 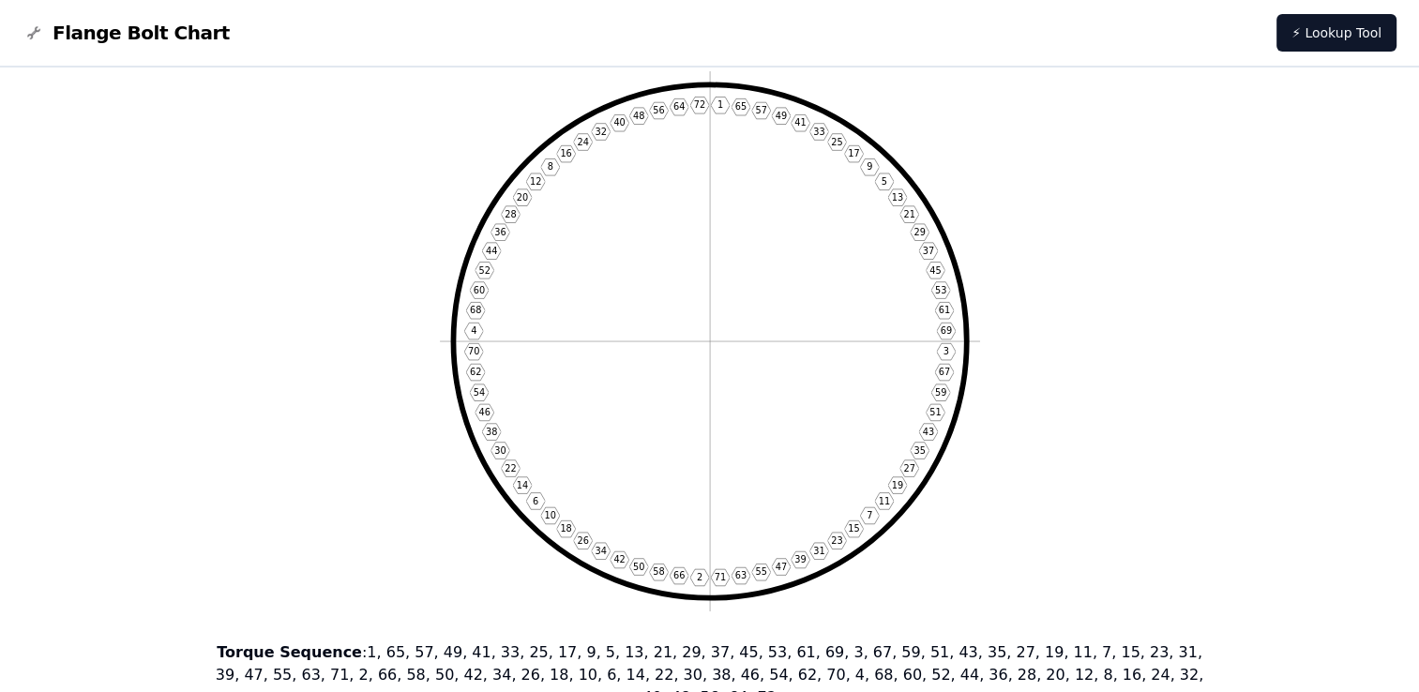 I want to click on text: 1, so click(x=719, y=104).